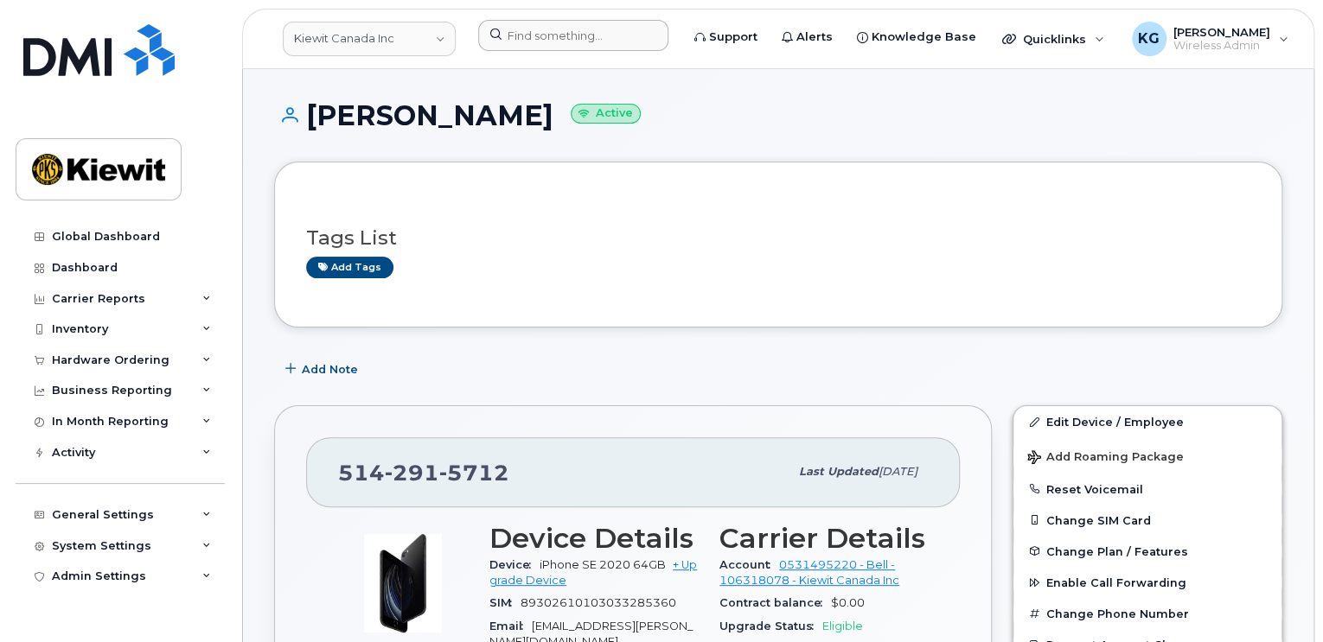 This screenshot has height=642, width=1323. Describe the element at coordinates (514, 565) in the screenshot. I see `span: Device` at that location.